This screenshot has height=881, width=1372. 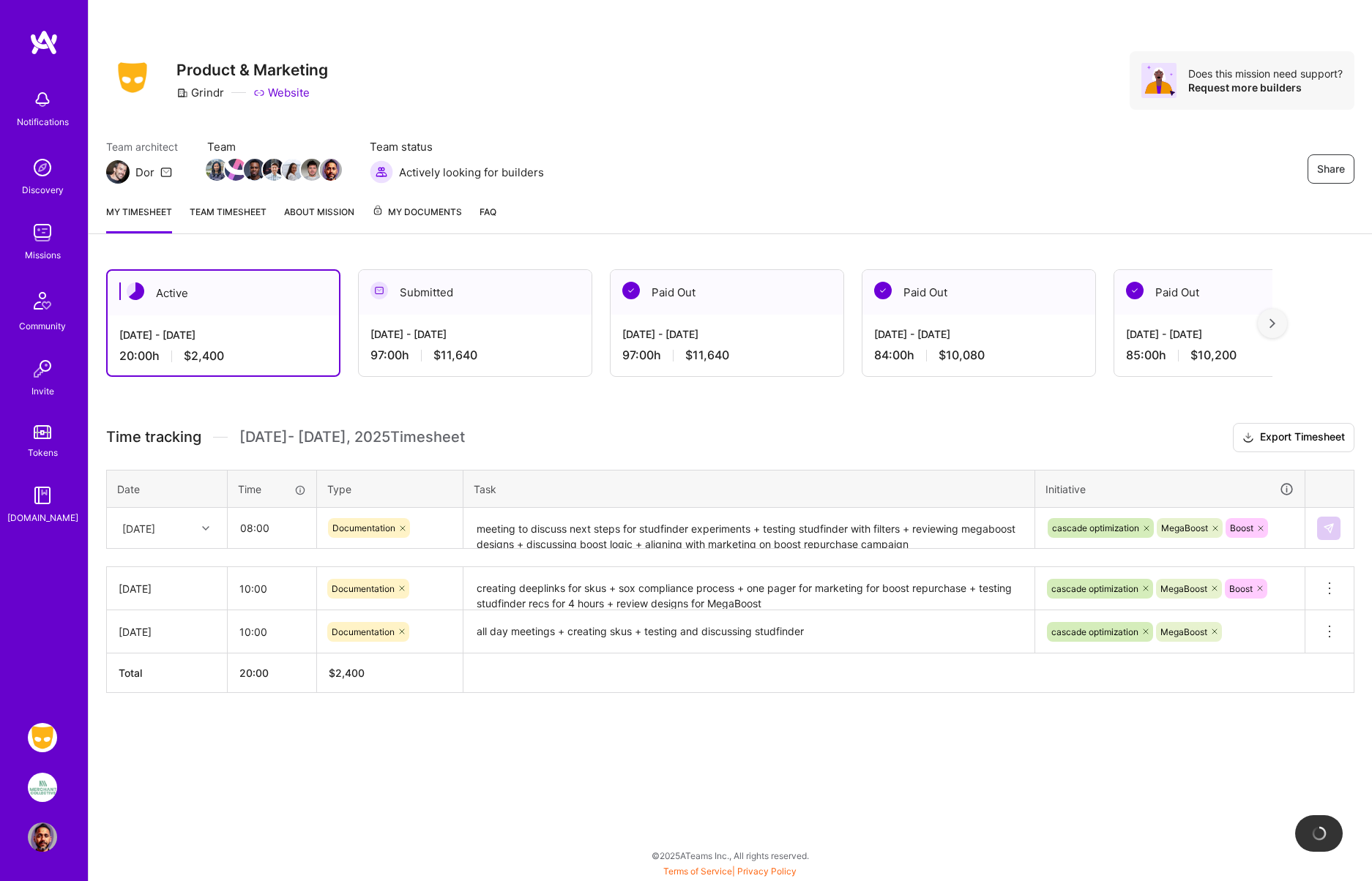 What do you see at coordinates (42, 787) in the screenshot?
I see `a: We Are The Merchants: Founding Product Manager, Merchant Collective` at bounding box center [42, 787].